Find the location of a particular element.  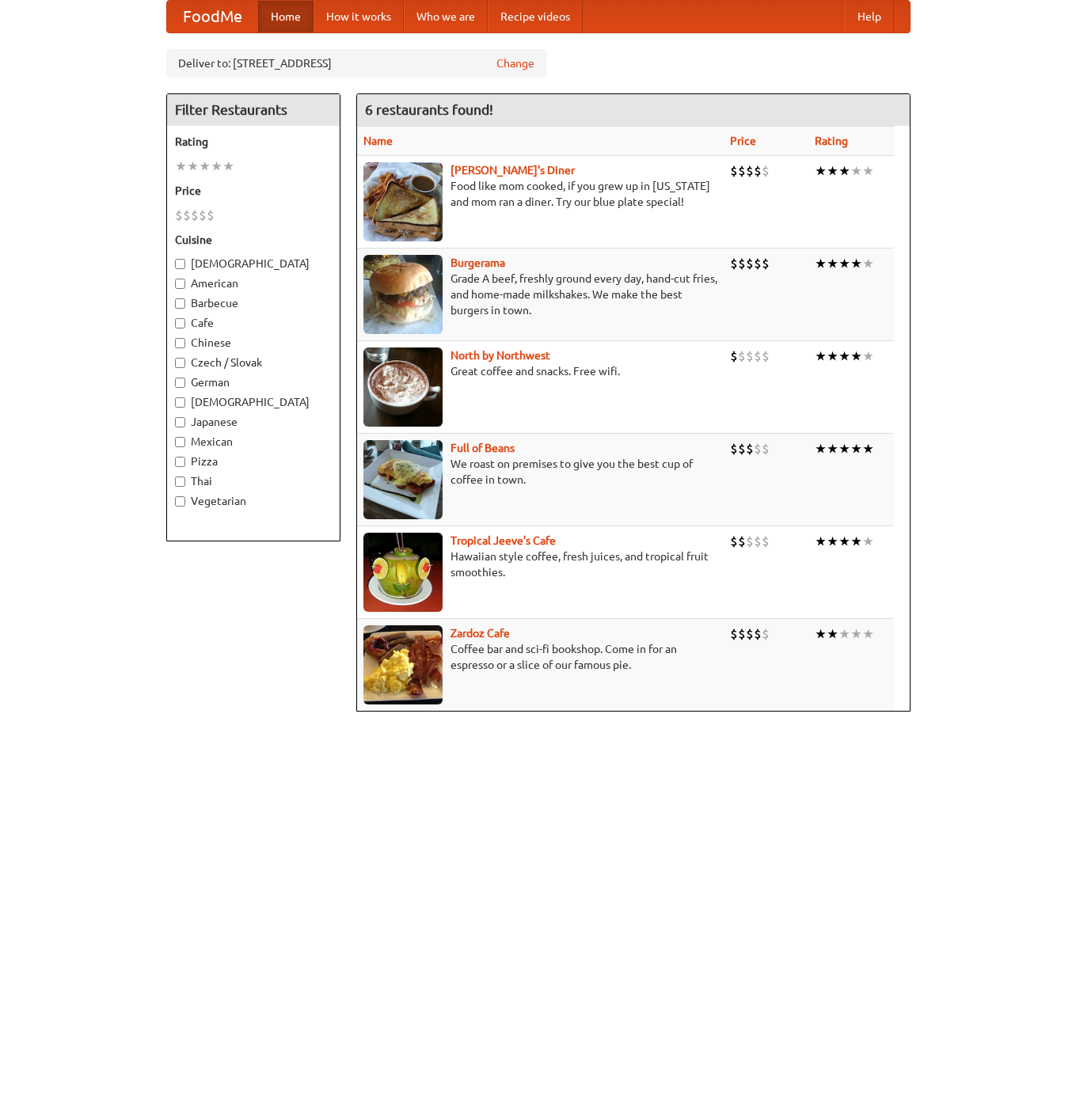

b: Tropical Jeeve's Cafe is located at coordinates (503, 541).